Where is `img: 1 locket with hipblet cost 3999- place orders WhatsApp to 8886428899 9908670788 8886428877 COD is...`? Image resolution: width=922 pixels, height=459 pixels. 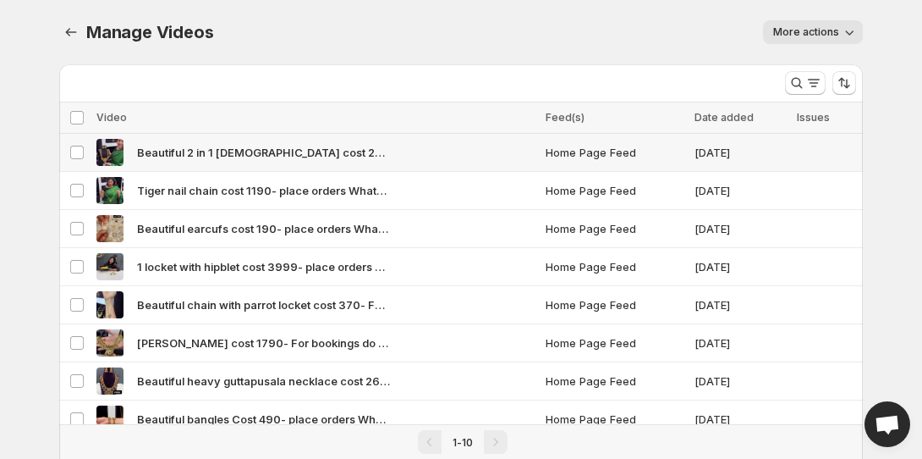
img: 1 locket with hipblet cost 3999- place orders WhatsApp to 8886428899 9908670788 8886428877 COD is... is located at coordinates (110, 267).